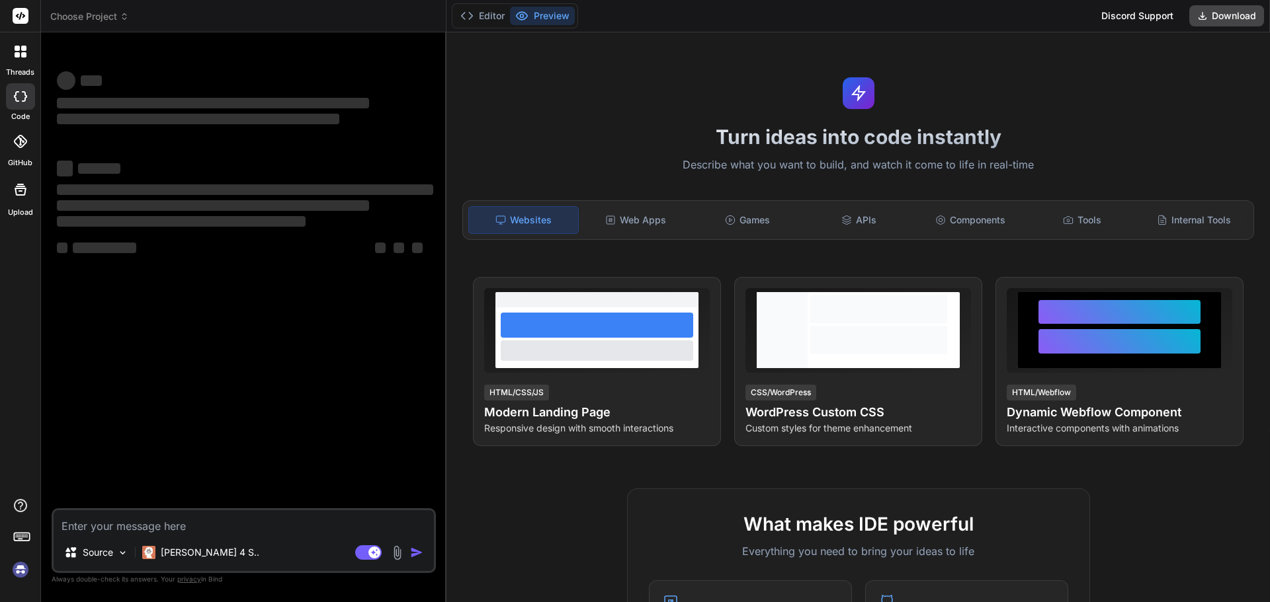  Describe the element at coordinates (516, 393) in the screenshot. I see `div: HTML/CSS/JS` at that location.